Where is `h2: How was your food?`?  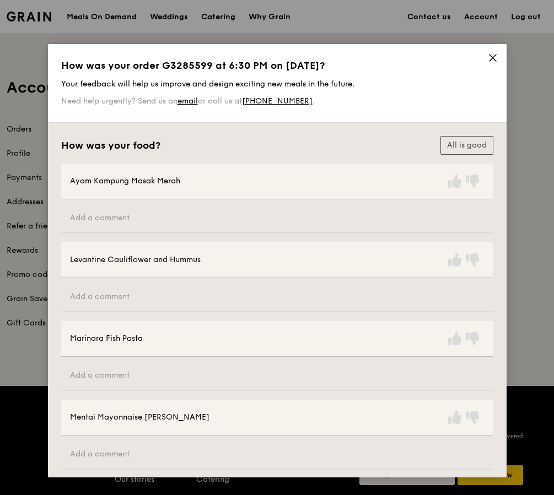 h2: How was your food? is located at coordinates (111, 145).